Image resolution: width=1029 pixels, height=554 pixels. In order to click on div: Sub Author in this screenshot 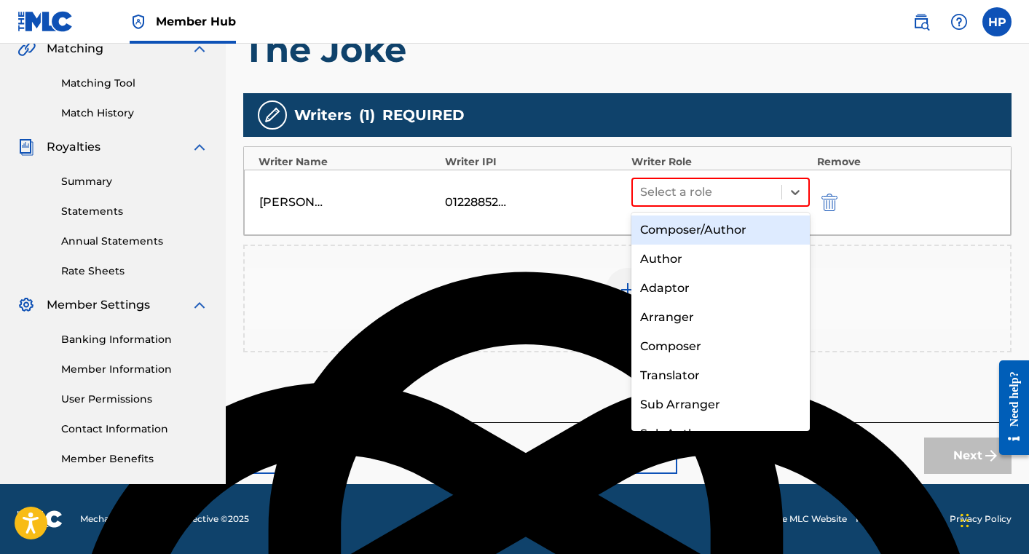, I will do `click(721, 434)`.